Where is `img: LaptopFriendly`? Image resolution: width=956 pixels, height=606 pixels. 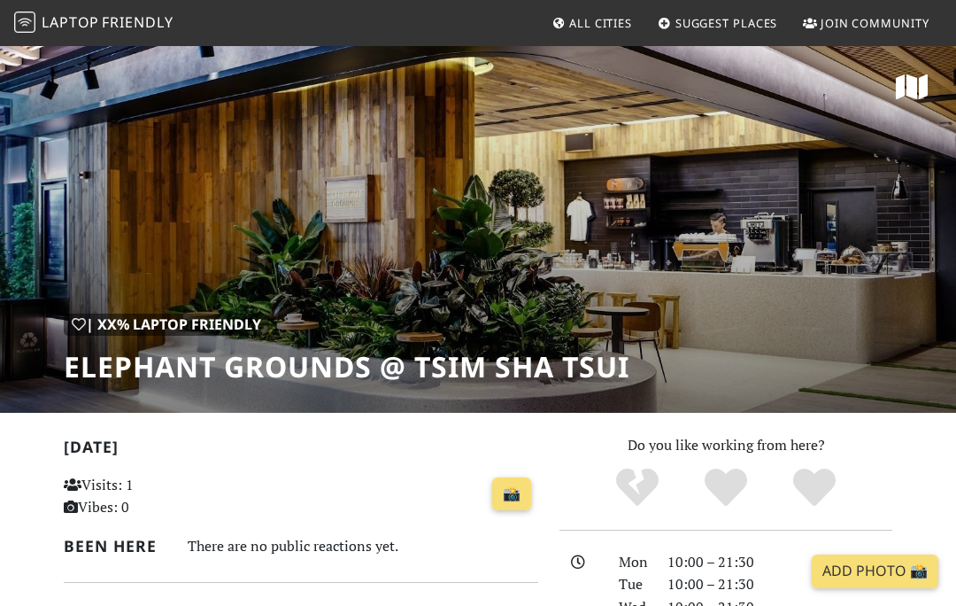
img: LaptopFriendly is located at coordinates (25, 22).